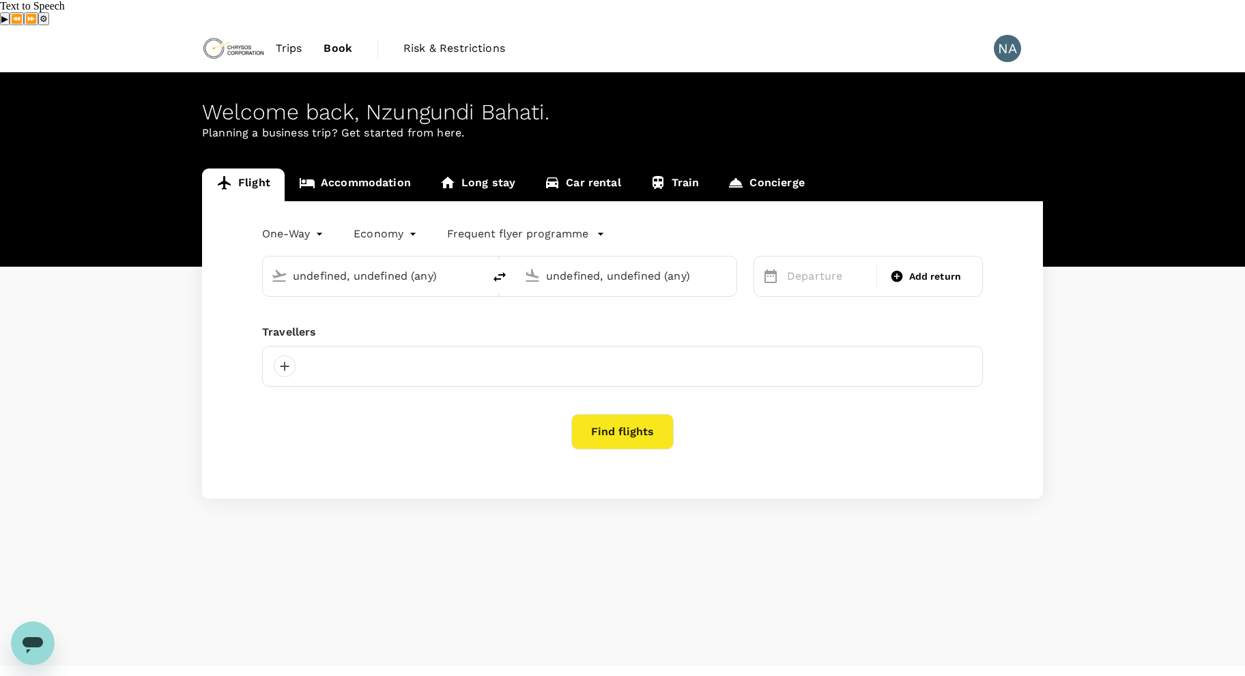  What do you see at coordinates (674, 185) in the screenshot?
I see `a: Train` at bounding box center [674, 185].